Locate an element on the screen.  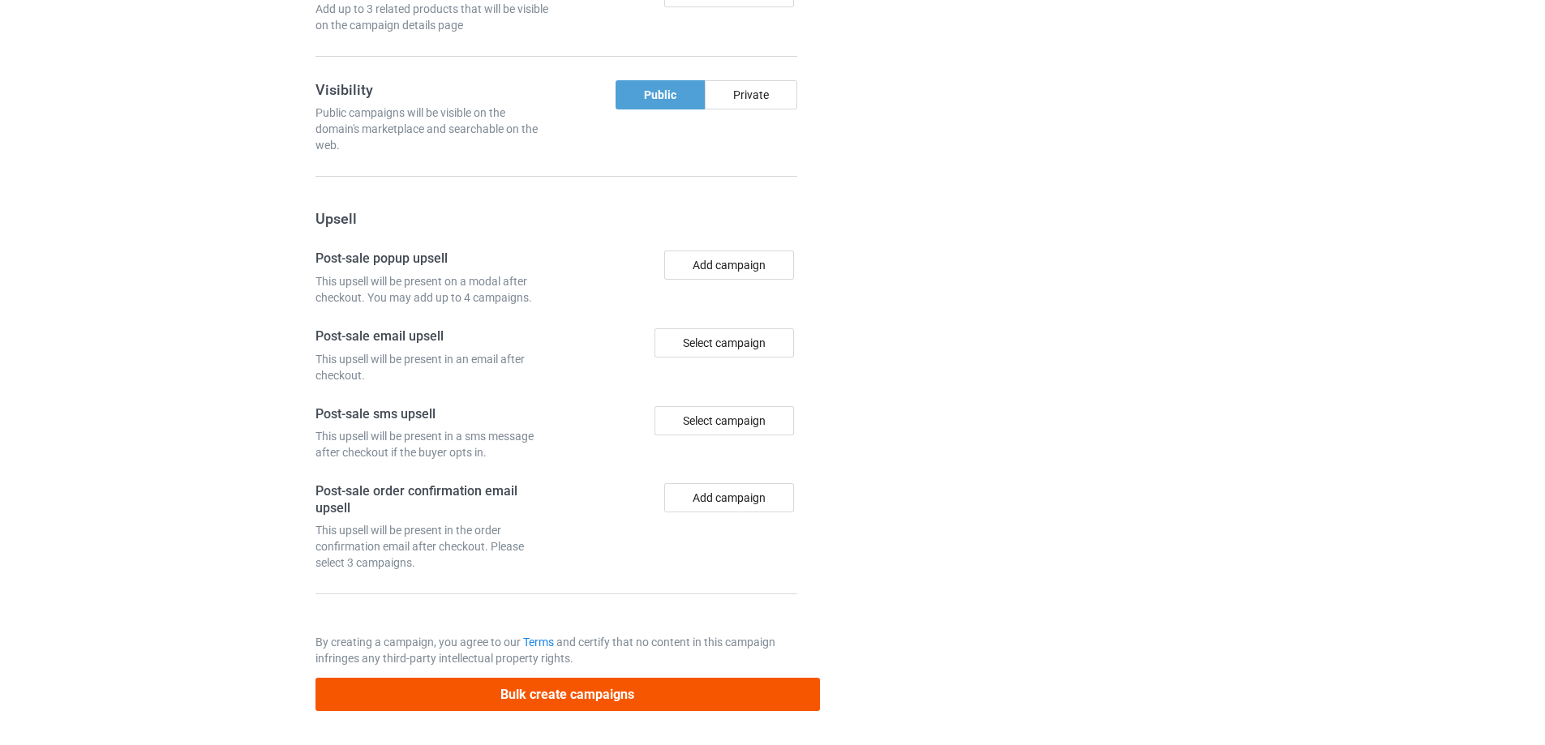
div: This upsell will be present in the order confirmation email after checkout. Please select 3 campa... is located at coordinates (433, 547).